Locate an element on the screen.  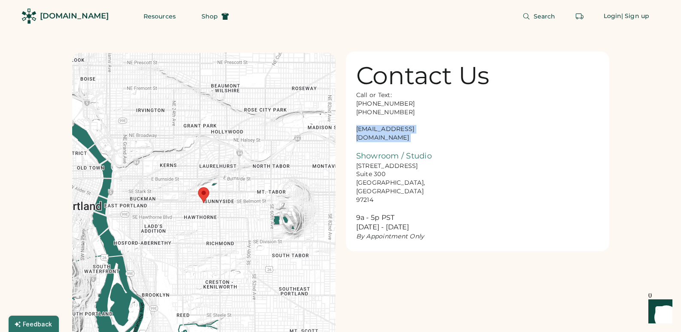
span: Search is located at coordinates (544, 16).